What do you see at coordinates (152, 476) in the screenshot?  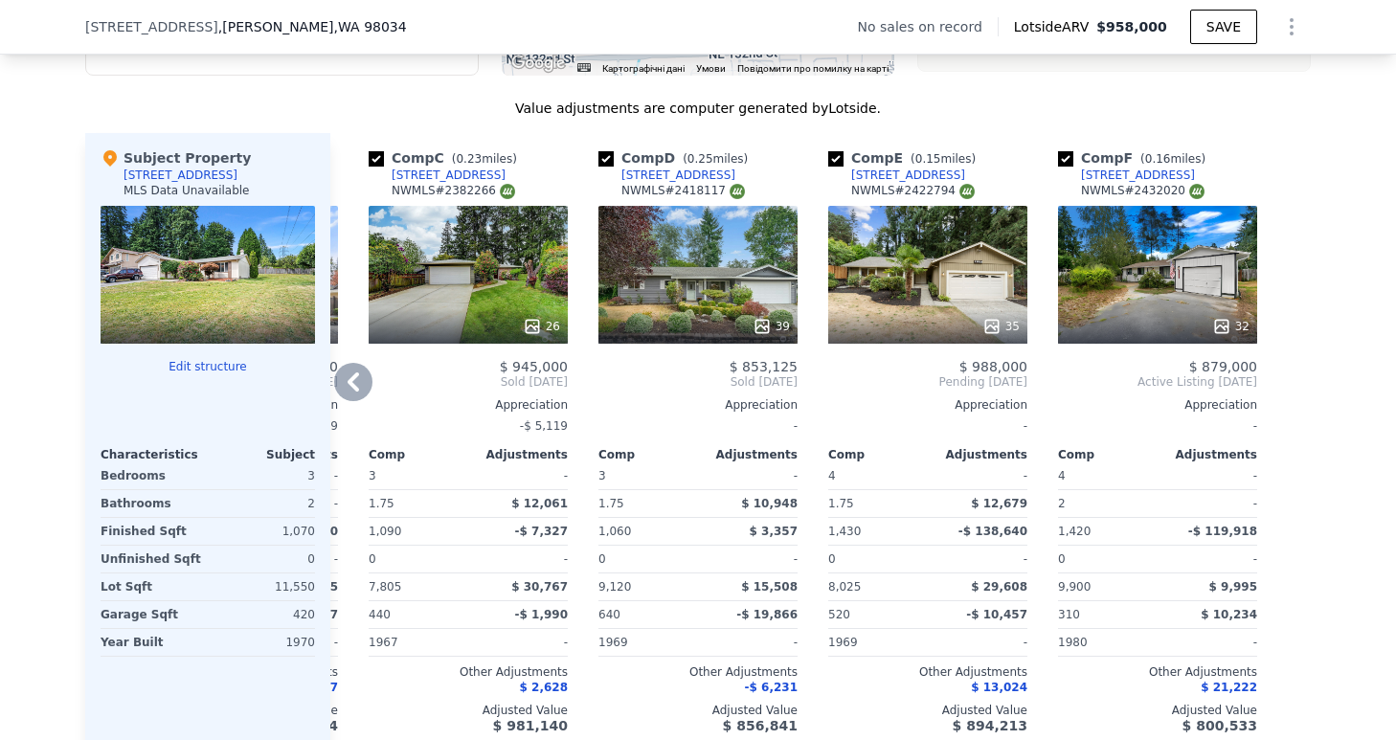 I see `div: Bedrooms` at bounding box center [152, 476].